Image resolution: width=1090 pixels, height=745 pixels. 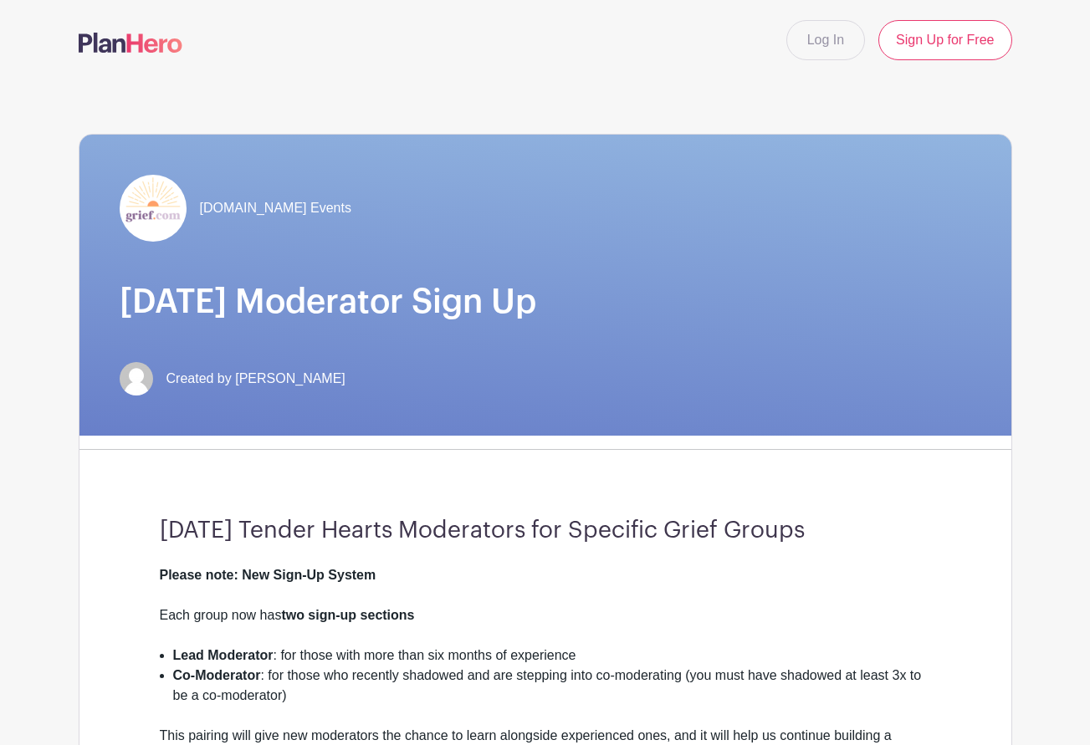 What do you see at coordinates (223, 655) in the screenshot?
I see `strong: Lead Moderator` at bounding box center [223, 655].